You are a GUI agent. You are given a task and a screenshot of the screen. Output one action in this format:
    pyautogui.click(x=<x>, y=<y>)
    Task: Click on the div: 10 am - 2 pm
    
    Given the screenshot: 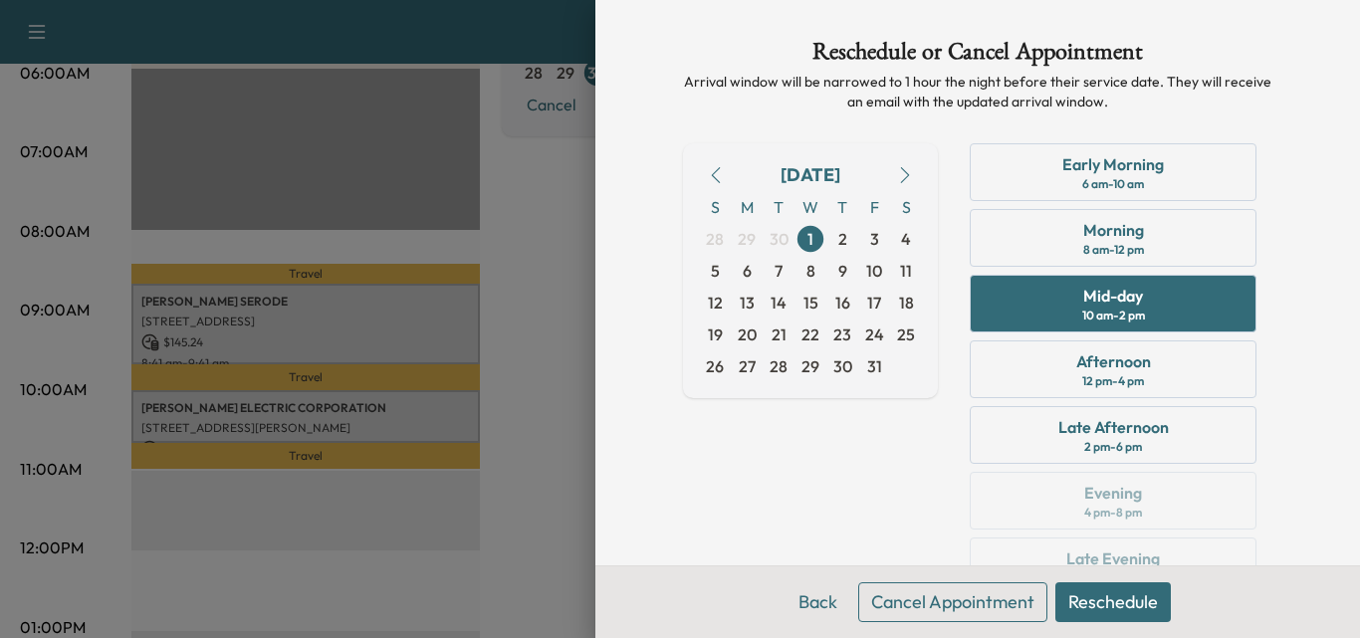 What is the action you would take?
    pyautogui.click(x=1113, y=316)
    